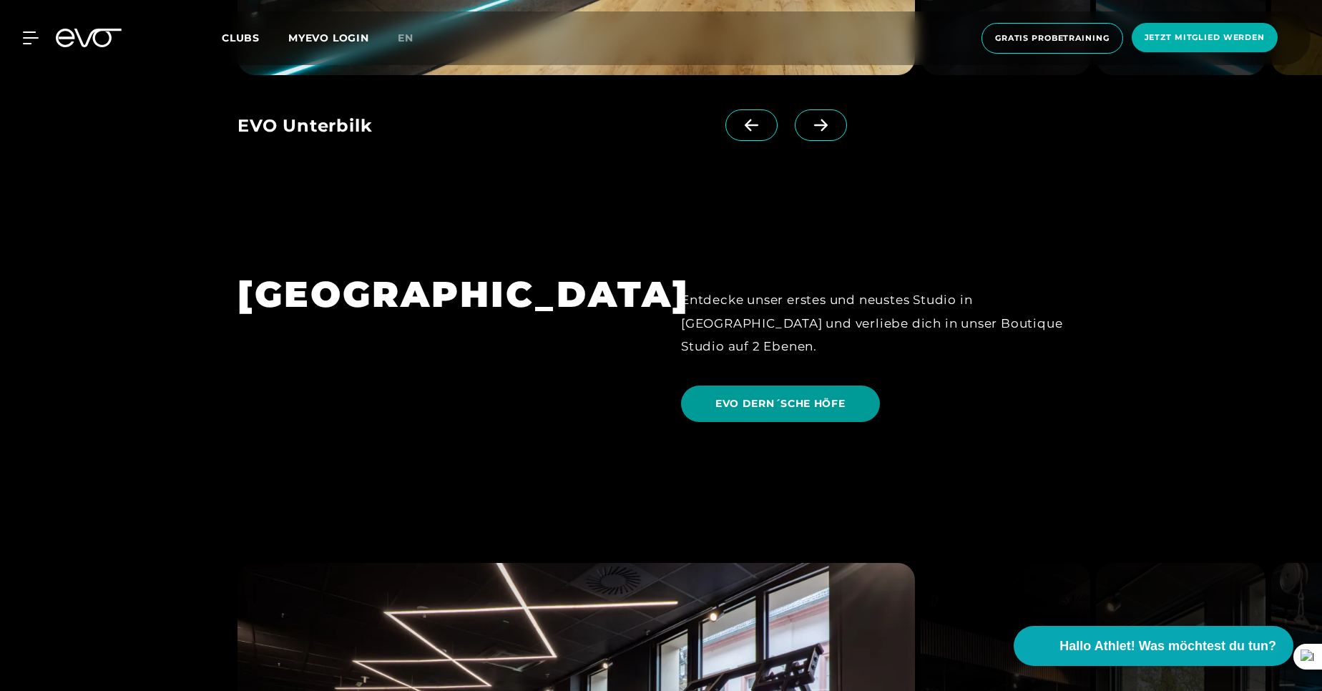 The image size is (1322, 691). Describe the element at coordinates (1052, 38) in the screenshot. I see `a: Gratis Probetraining` at that location.